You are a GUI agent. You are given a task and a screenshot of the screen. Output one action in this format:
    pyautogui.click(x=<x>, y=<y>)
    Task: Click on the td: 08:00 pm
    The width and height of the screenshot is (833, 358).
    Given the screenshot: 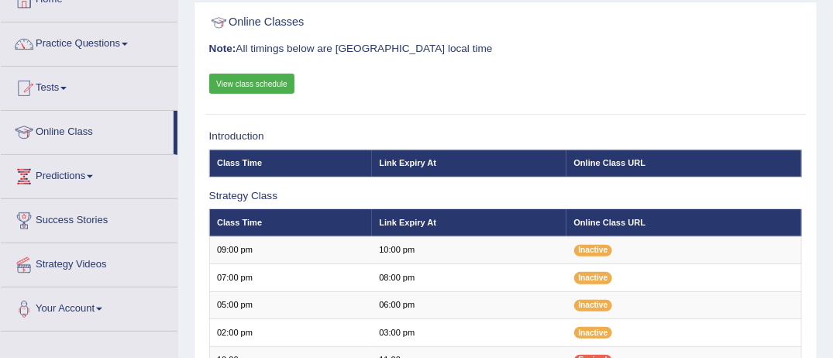 What is the action you would take?
    pyautogui.click(x=469, y=277)
    